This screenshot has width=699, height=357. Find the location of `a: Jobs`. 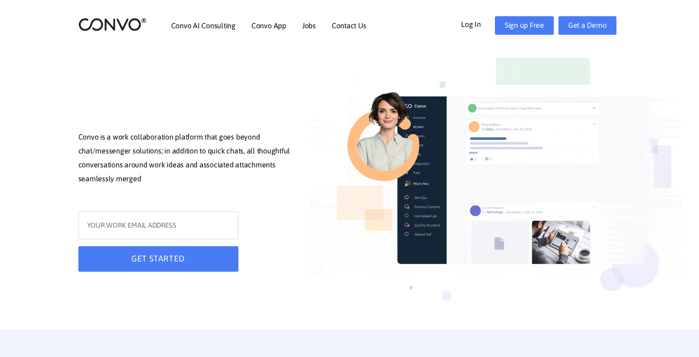

a: Jobs is located at coordinates (309, 25).